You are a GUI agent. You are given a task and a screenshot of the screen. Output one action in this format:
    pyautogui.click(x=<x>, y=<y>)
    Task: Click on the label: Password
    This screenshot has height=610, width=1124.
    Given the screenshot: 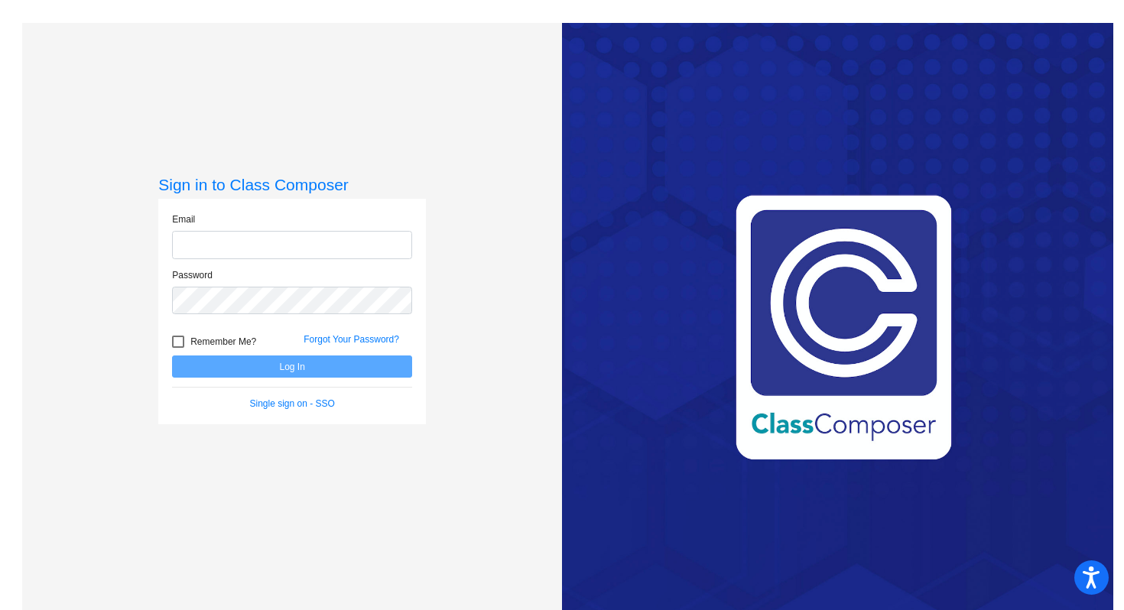 What is the action you would take?
    pyautogui.click(x=192, y=275)
    